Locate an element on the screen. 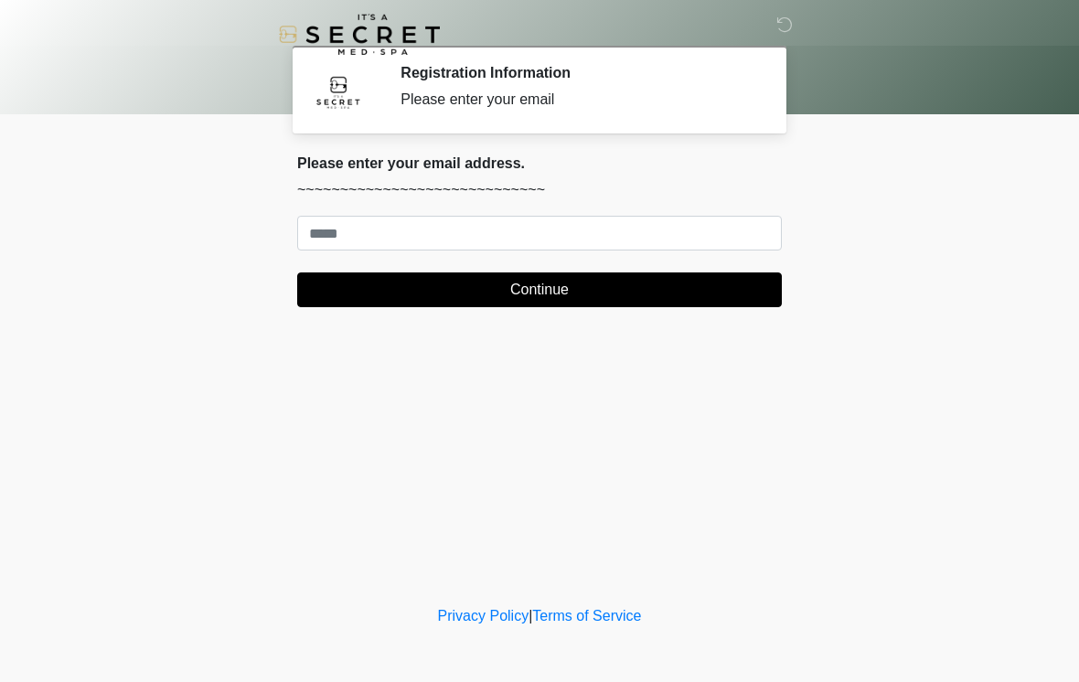  h2: Please enter your email address. is located at coordinates (540, 163).